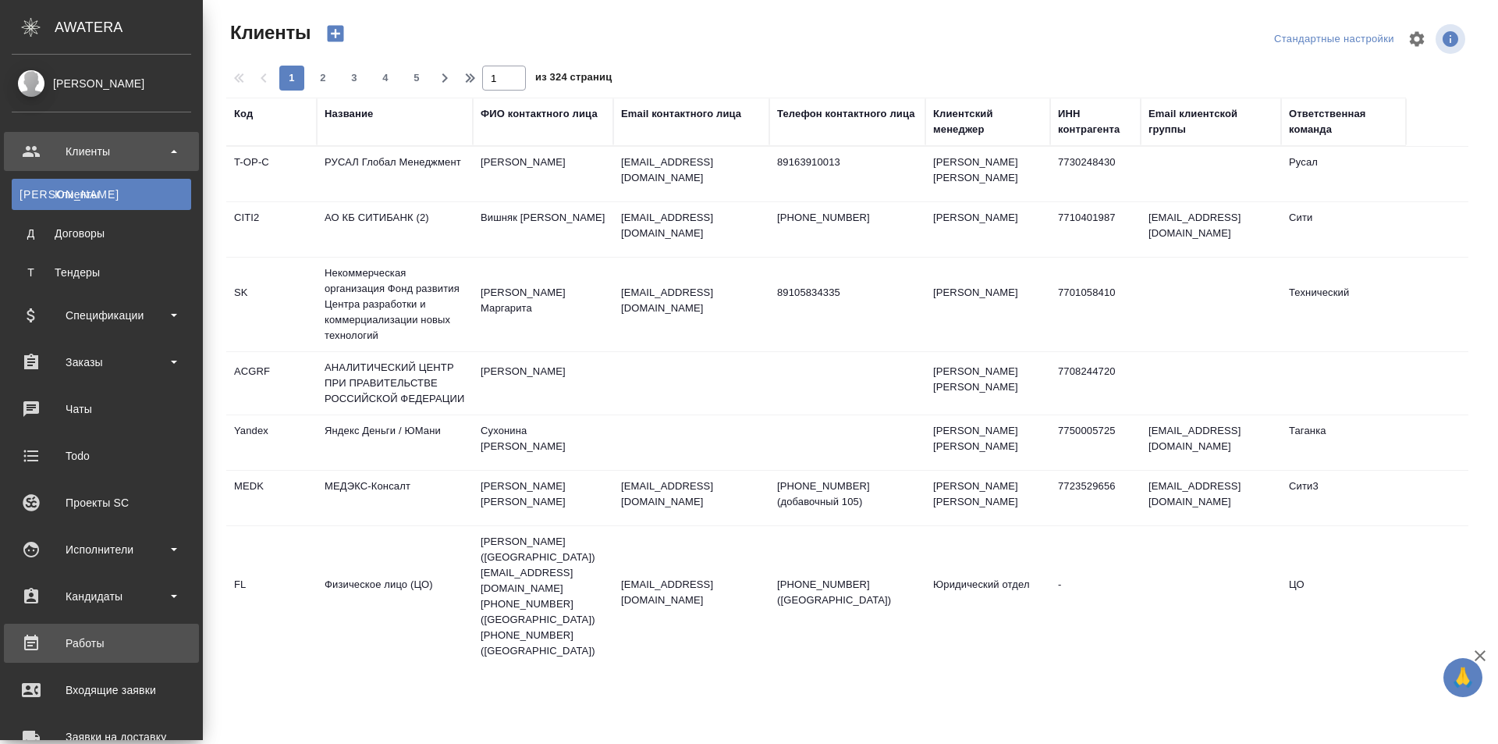 The image size is (1498, 744). I want to click on td: FL, so click(272, 596).